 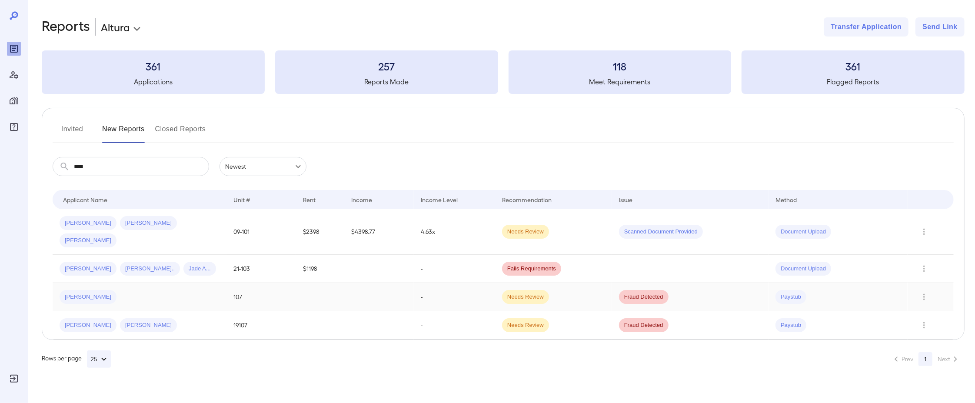 What do you see at coordinates (153, 82) in the screenshot?
I see `h5: Applications` at bounding box center [153, 82].